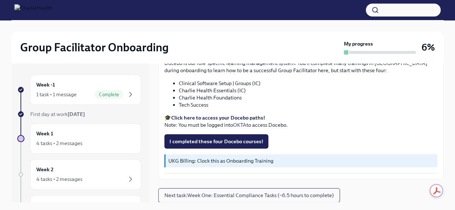  I want to click on li: Tech Success, so click(308, 105).